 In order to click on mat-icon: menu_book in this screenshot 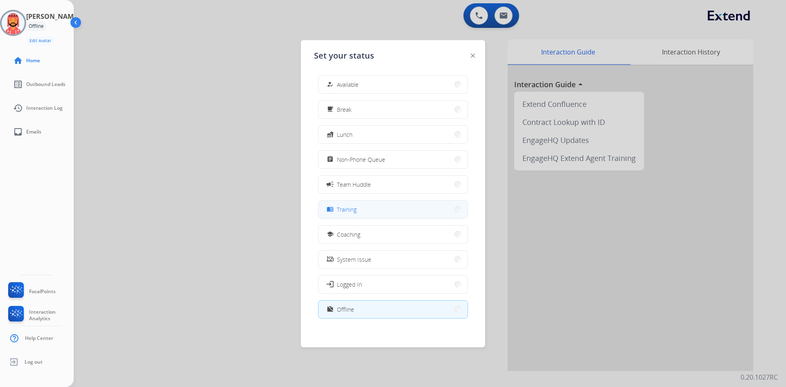, I will do `click(330, 209)`.